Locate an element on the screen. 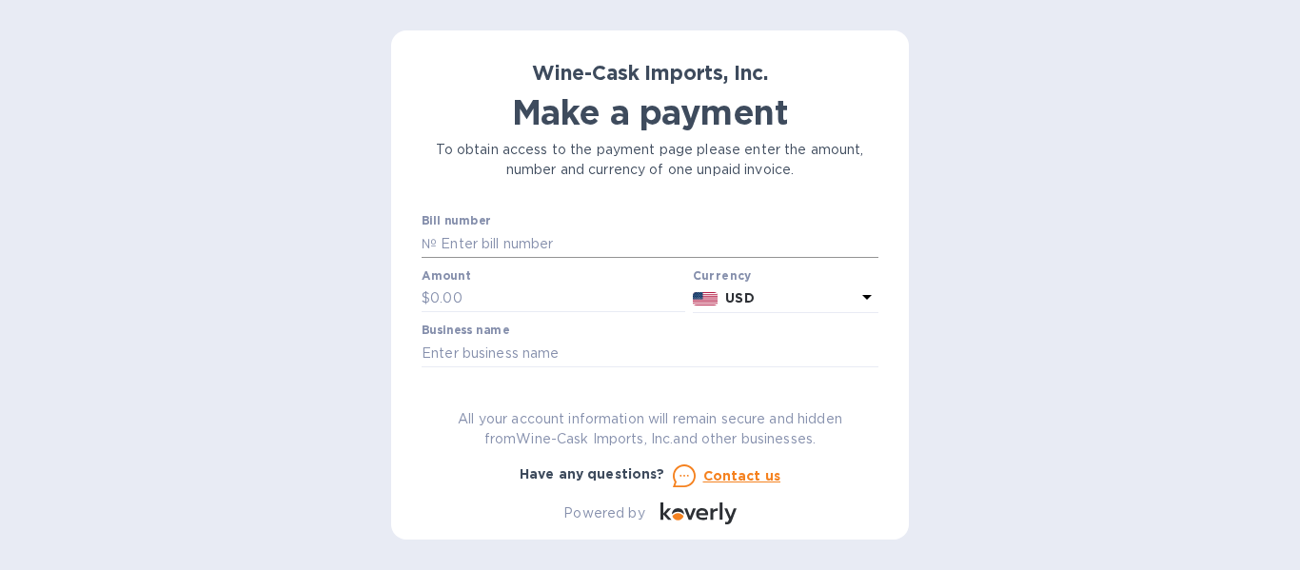 The image size is (1300, 570). input: Enter bill number is located at coordinates (658, 244).